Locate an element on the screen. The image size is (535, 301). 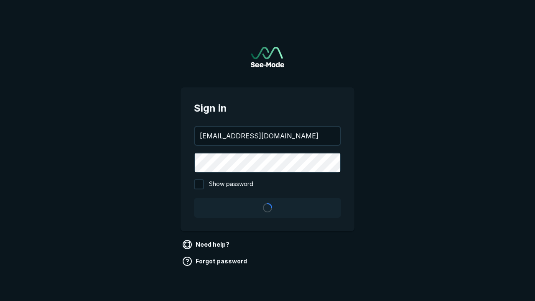
a: Go to sign in is located at coordinates (268, 57).